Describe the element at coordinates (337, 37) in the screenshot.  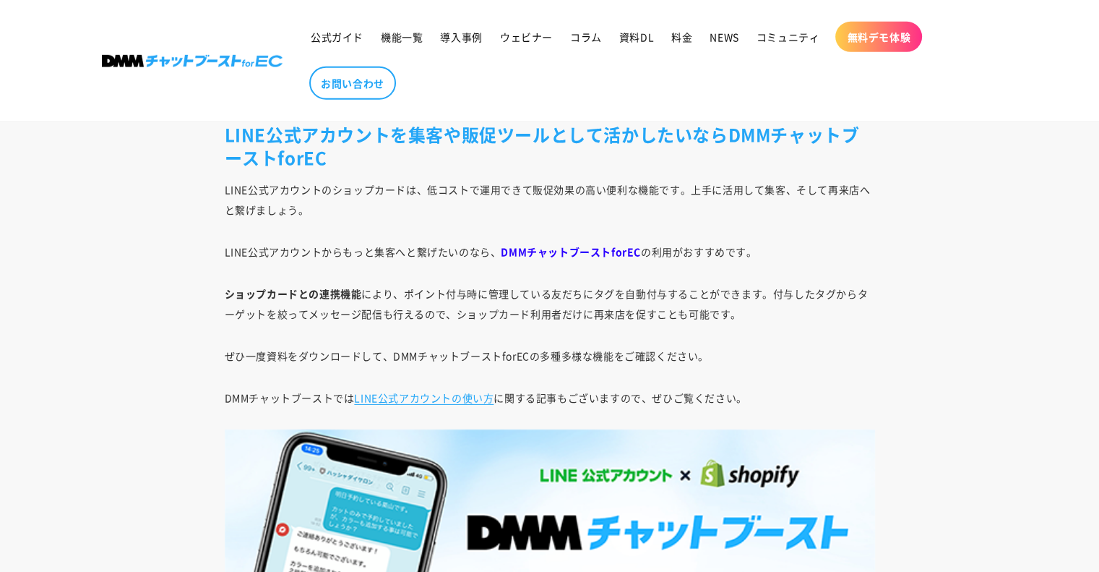
I see `span: 公式ガイド` at that location.